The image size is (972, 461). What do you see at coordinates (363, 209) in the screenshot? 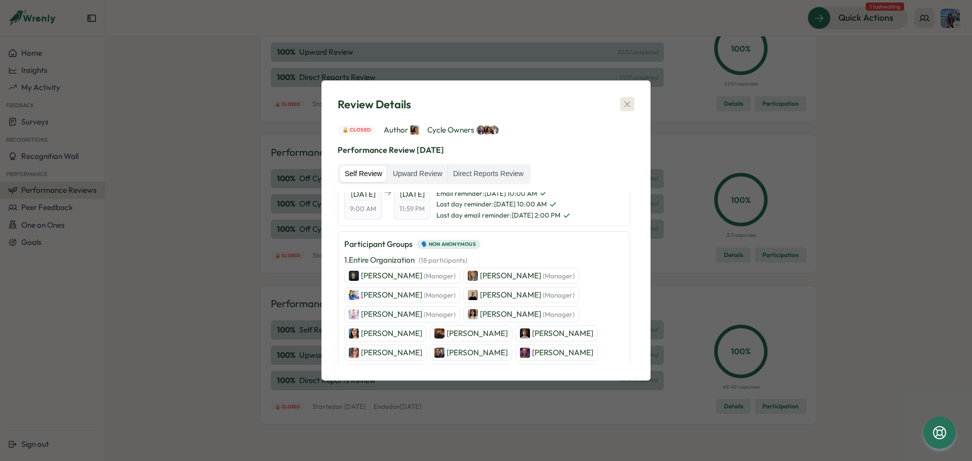
I see `span: 9:00 AM` at bounding box center [363, 209].